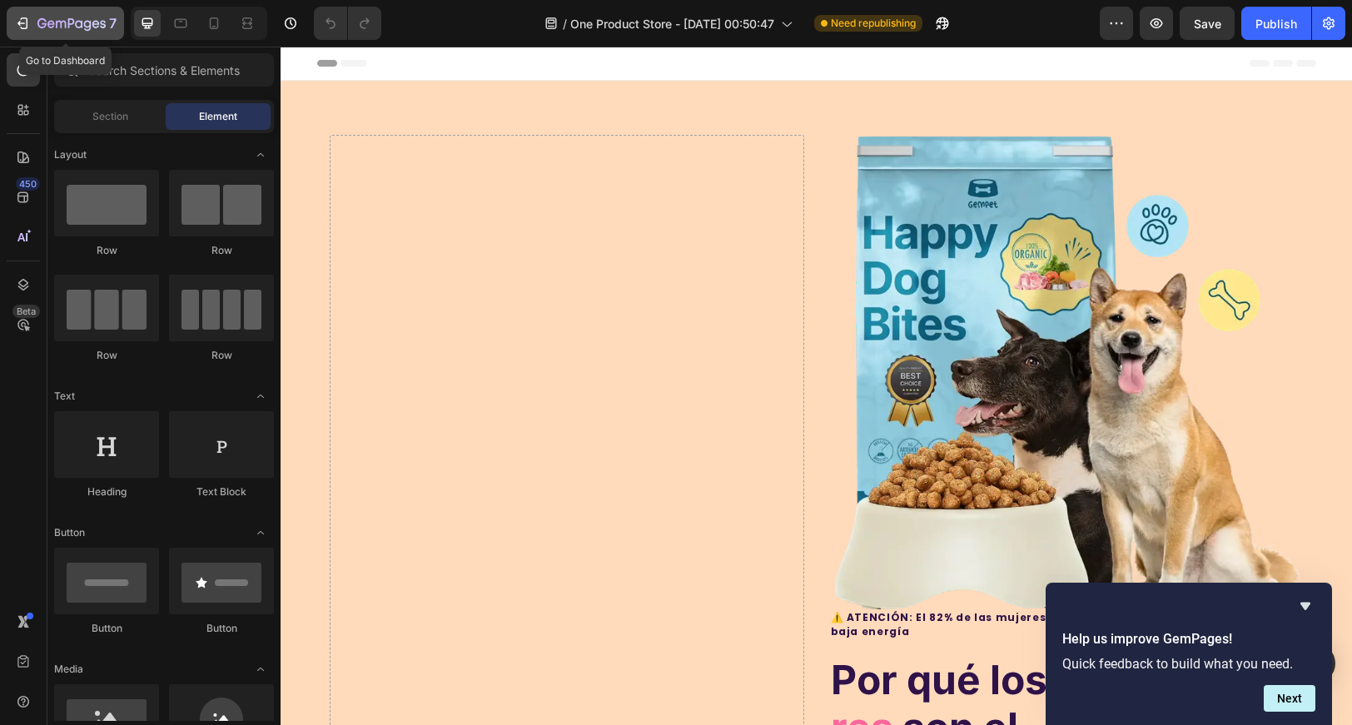 The width and height of the screenshot is (1352, 725). Describe the element at coordinates (1306, 606) in the screenshot. I see `button: Hide survey` at that location.